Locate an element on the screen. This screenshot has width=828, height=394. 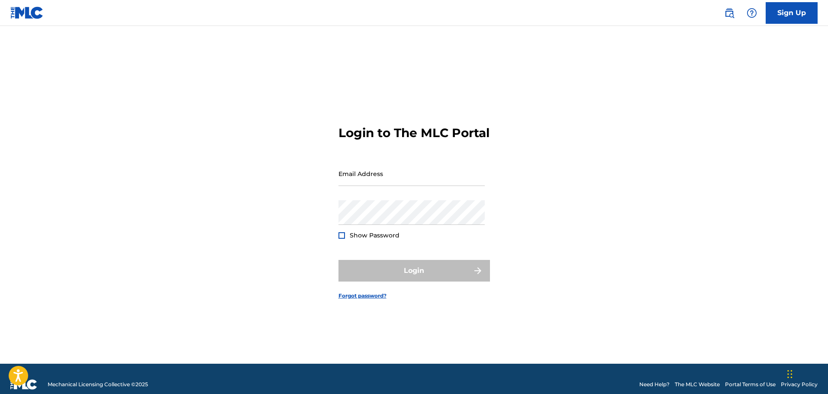
a: Public Search is located at coordinates (730, 13).